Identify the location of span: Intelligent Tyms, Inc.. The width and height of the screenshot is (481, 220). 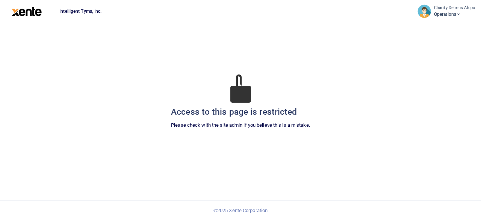
(80, 11).